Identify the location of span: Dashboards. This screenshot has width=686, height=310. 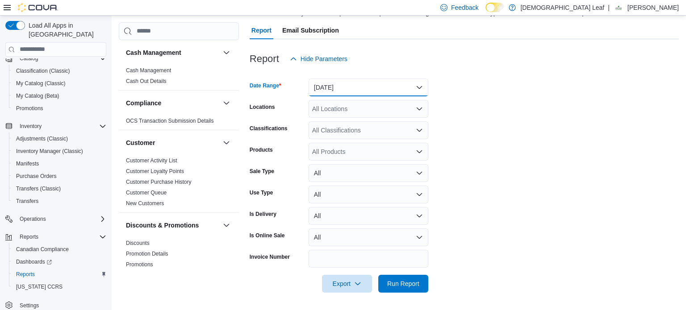
(59, 262).